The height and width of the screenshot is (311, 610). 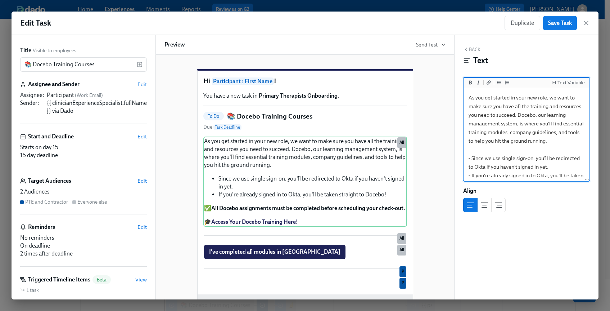 What do you see at coordinates (305, 235) in the screenshot?
I see `div: All` at bounding box center [305, 235].